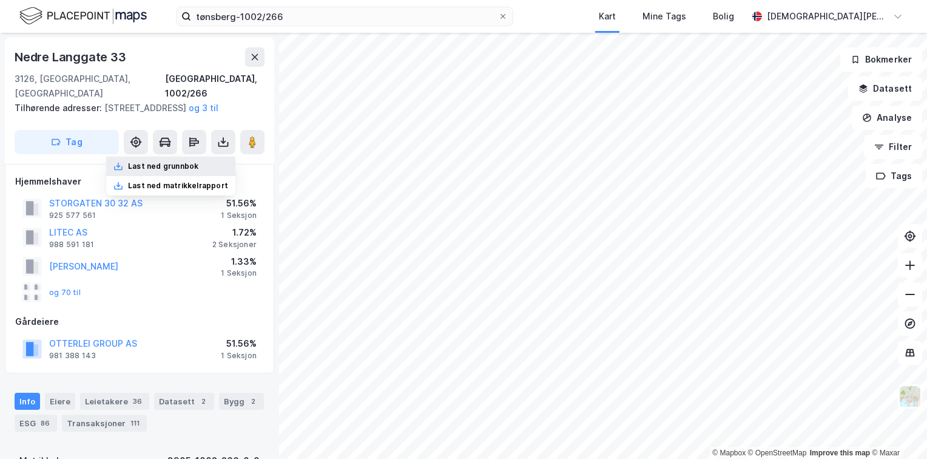 Image resolution: width=927 pixels, height=459 pixels. What do you see at coordinates (238, 261) in the screenshot?
I see `div: 1.33%` at bounding box center [238, 261].